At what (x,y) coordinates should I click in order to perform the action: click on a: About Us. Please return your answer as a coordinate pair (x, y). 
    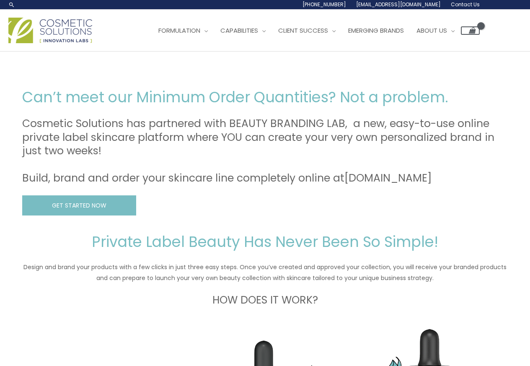
    Looking at the image, I should click on (435, 31).